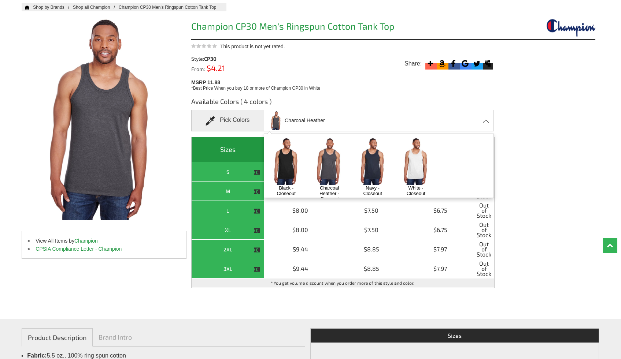 This screenshot has height=359, width=621. Describe the element at coordinates (610, 246) in the screenshot. I see `a: Top` at that location.